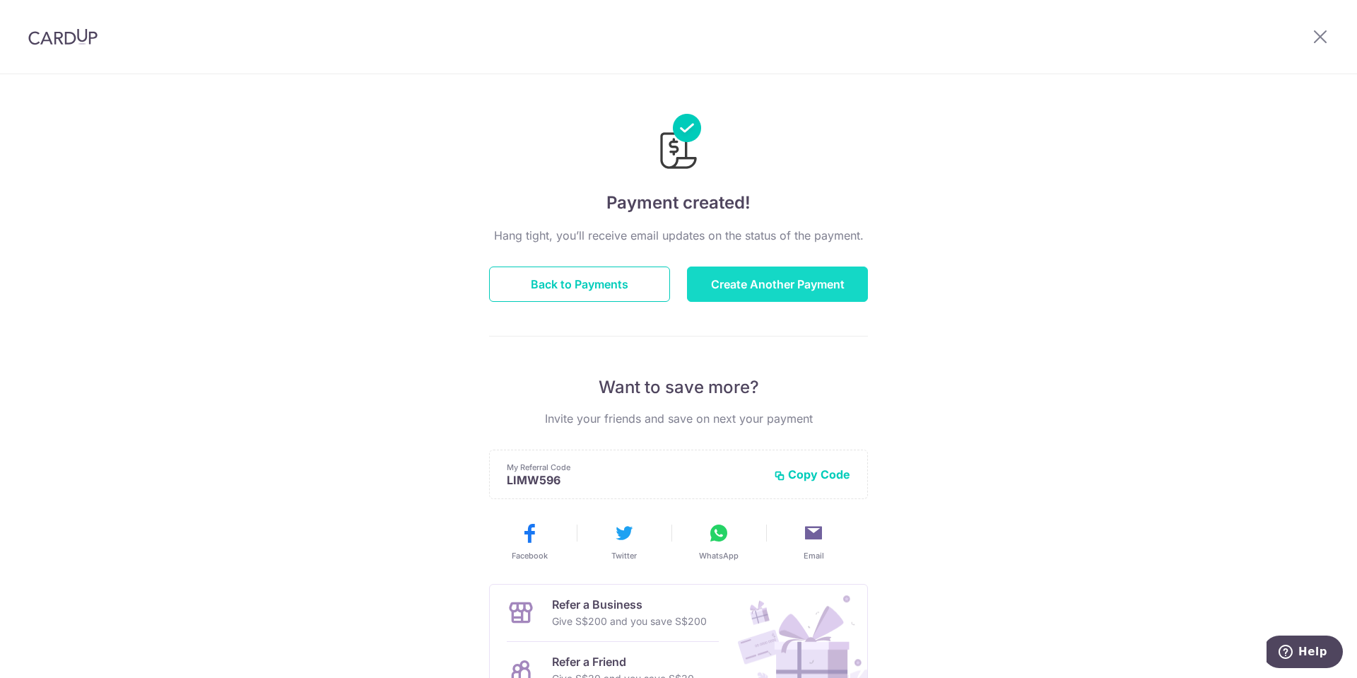 This screenshot has width=1357, height=678. I want to click on p: Invite your friends and save on next your payment, so click(679, 418).